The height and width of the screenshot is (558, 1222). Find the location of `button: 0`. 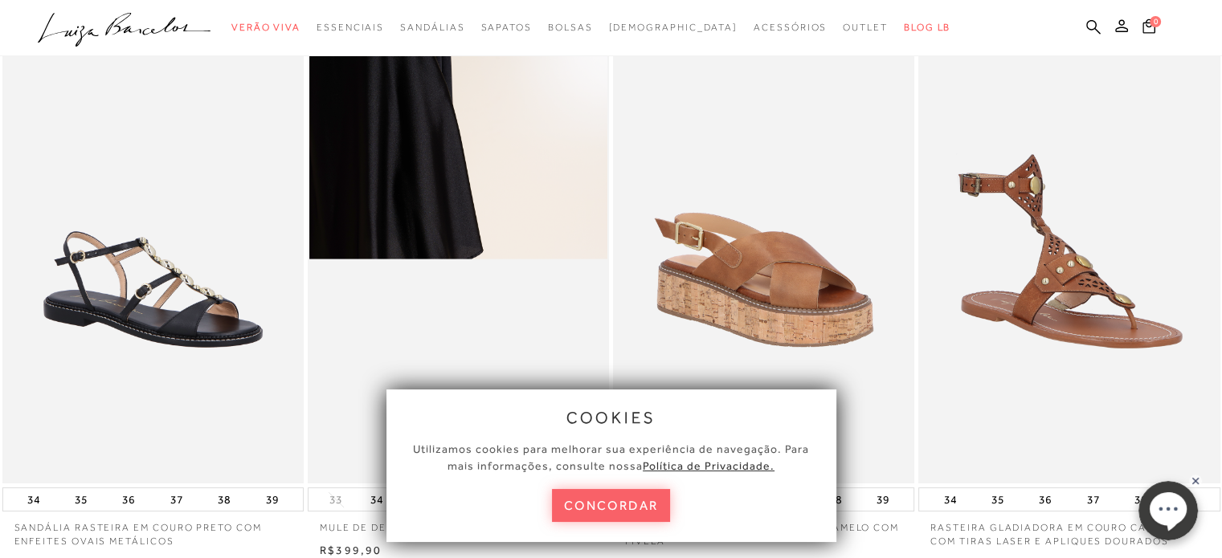

button: 0 is located at coordinates (1149, 28).